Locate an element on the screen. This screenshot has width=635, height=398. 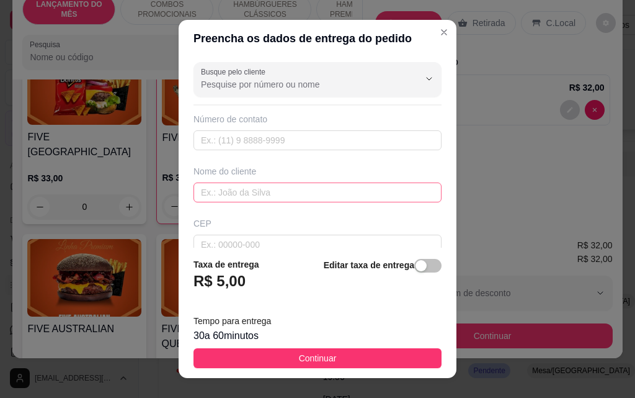
button: Close is located at coordinates (444, 32).